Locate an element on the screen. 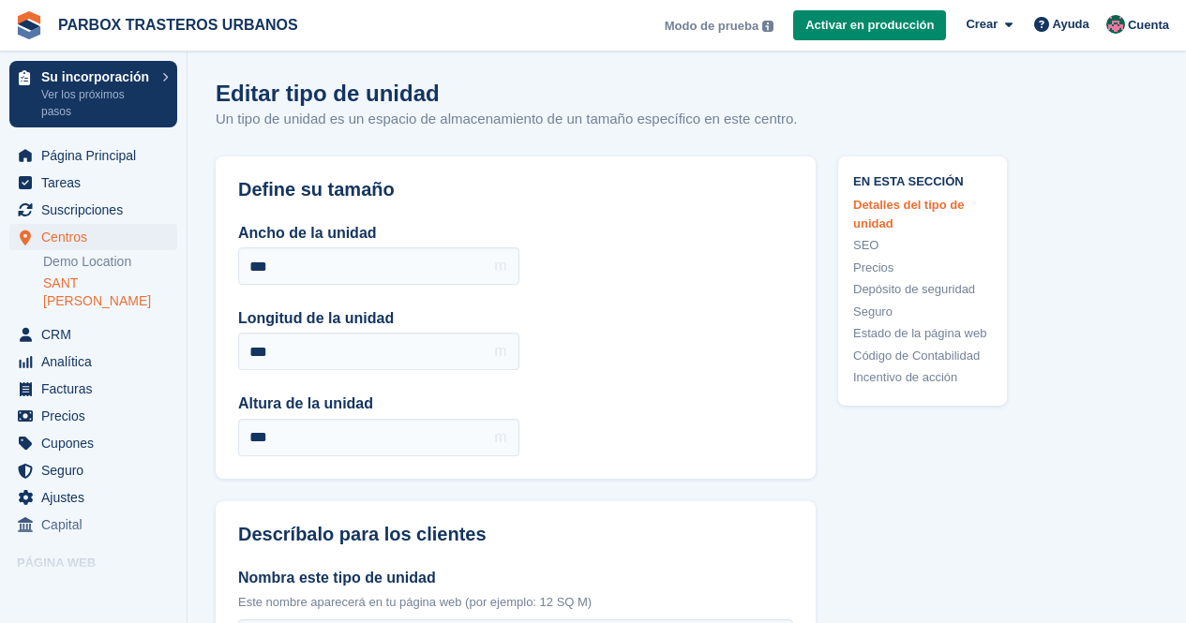 This screenshot has width=1186, height=623. p: Su incorporación is located at coordinates (97, 77).